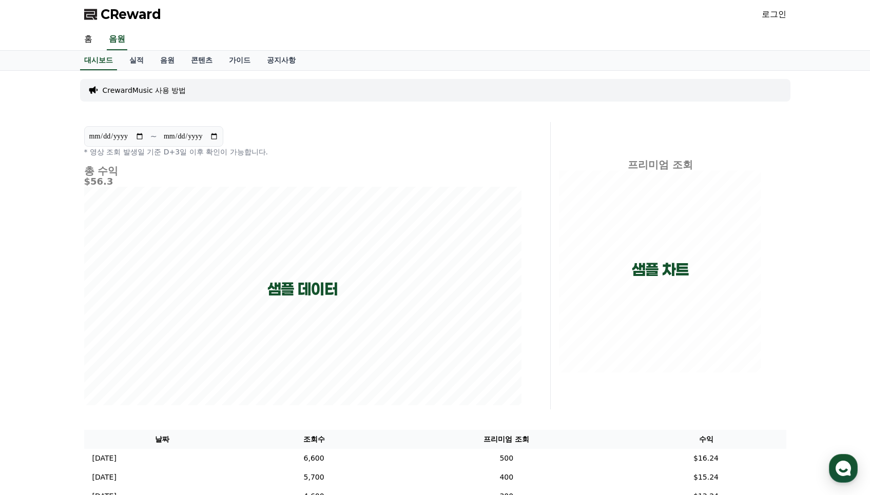  I want to click on a: 로그인, so click(774, 14).